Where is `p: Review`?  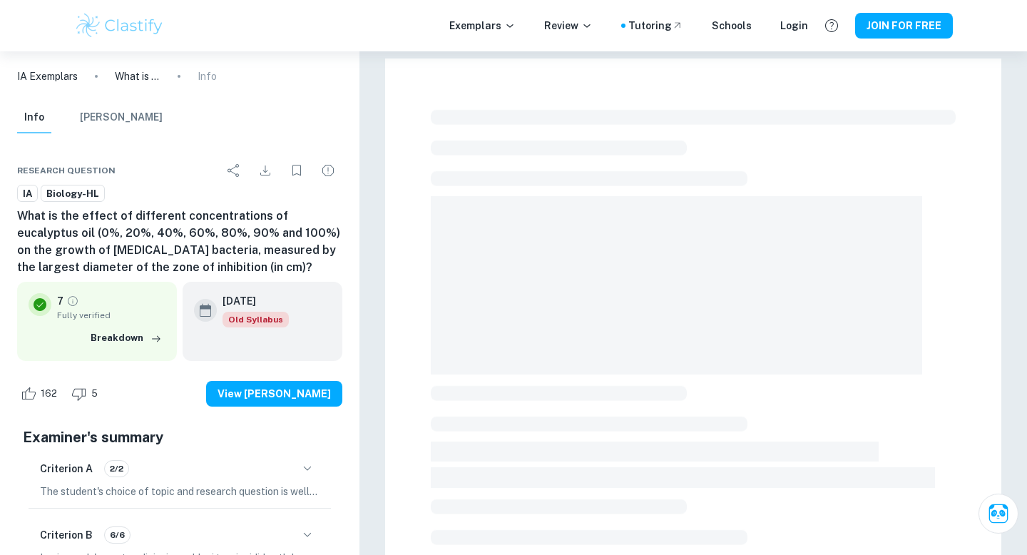 p: Review is located at coordinates (569, 26).